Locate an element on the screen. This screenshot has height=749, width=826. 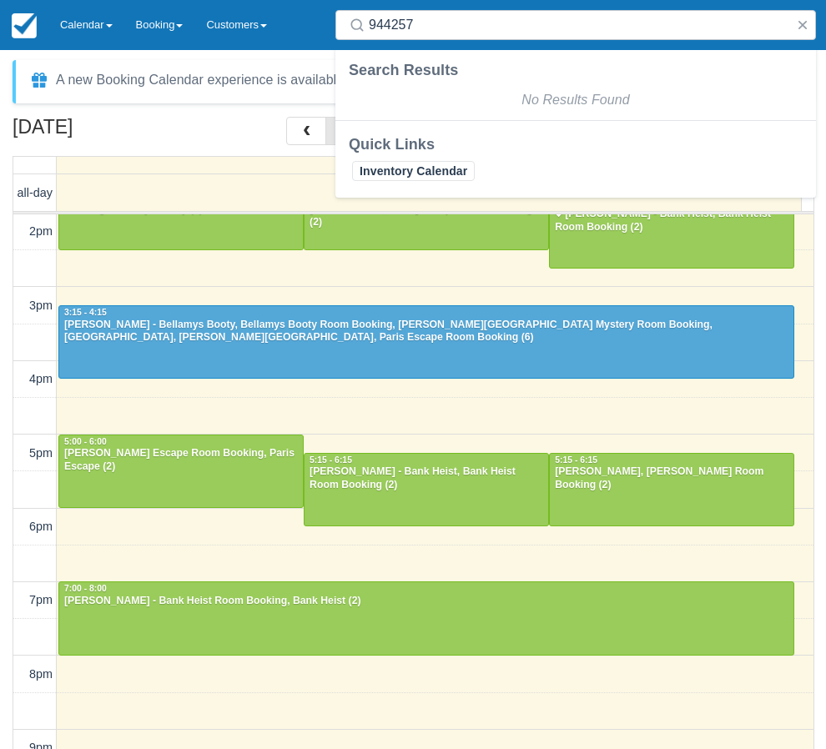
span: 3pm is located at coordinates (41, 305).